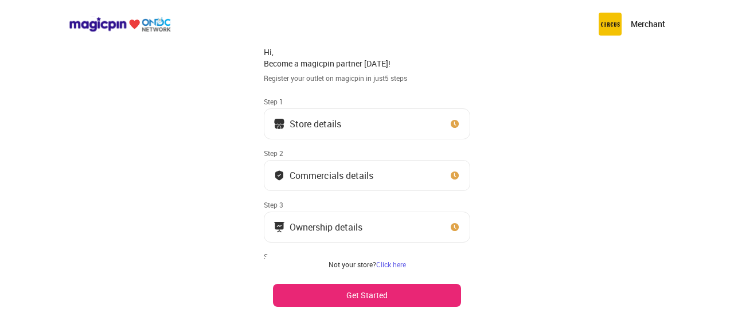  Describe the element at coordinates (367, 205) in the screenshot. I see `div: Step 3` at that location.